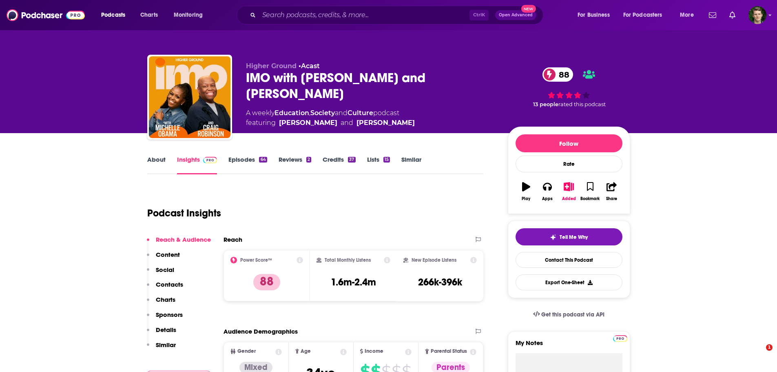  Describe the element at coordinates (546, 104) in the screenshot. I see `span: 13 people` at that location.